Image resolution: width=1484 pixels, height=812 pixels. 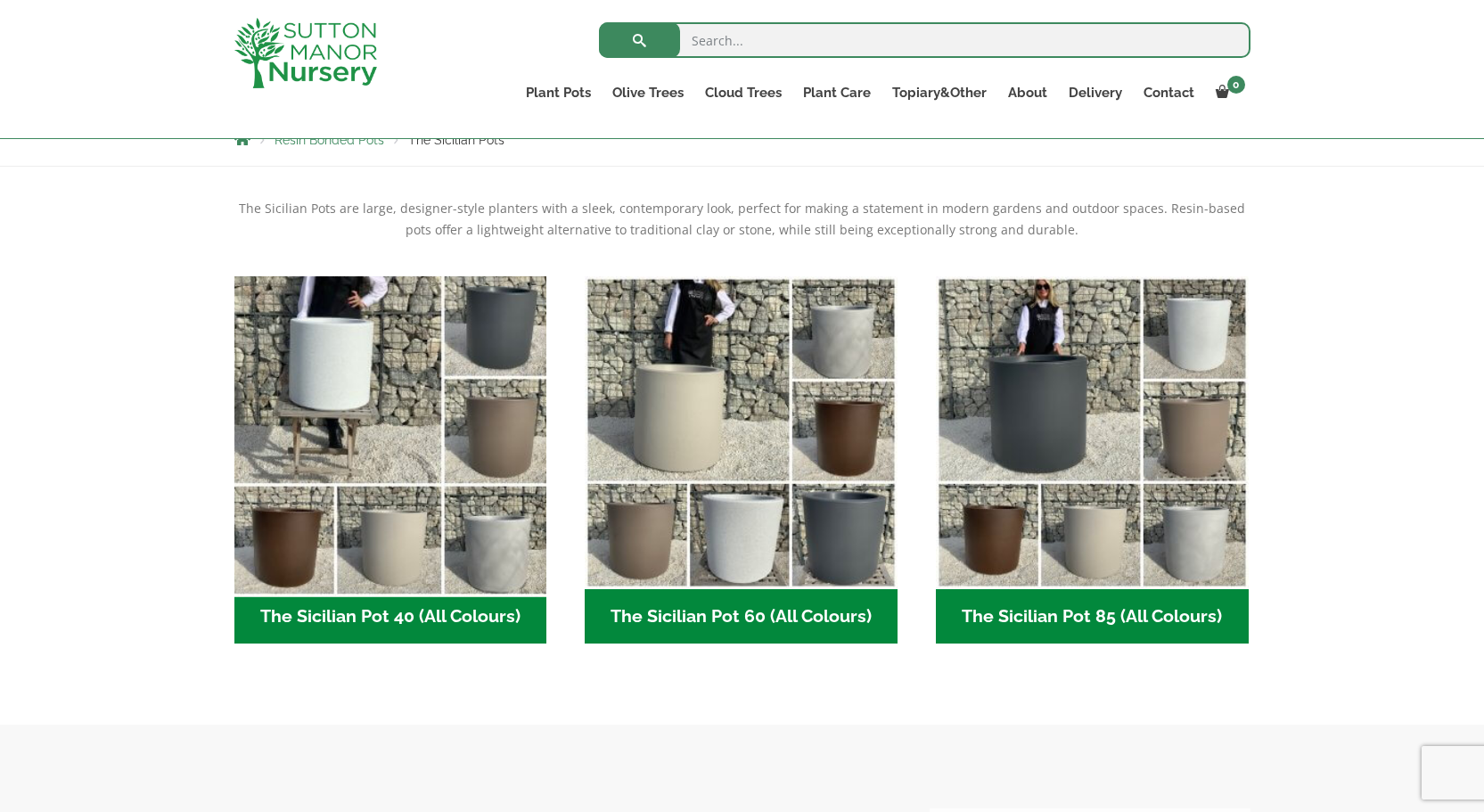 What do you see at coordinates (1092, 460) in the screenshot?
I see `a: Visit product category The Sicilian Pot 85 (All Colours)` at bounding box center [1092, 460].